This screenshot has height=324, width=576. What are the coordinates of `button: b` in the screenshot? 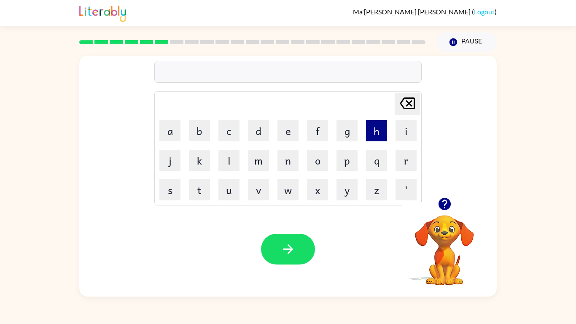 It's located at (199, 131).